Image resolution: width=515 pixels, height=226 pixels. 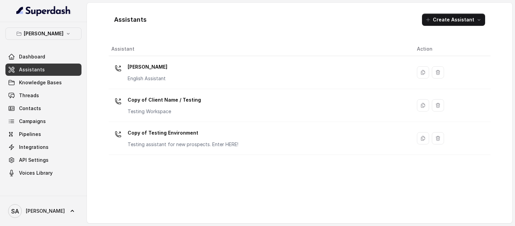 What do you see at coordinates (183, 133) in the screenshot?
I see `p: Copy of Testing Environment` at bounding box center [183, 133].